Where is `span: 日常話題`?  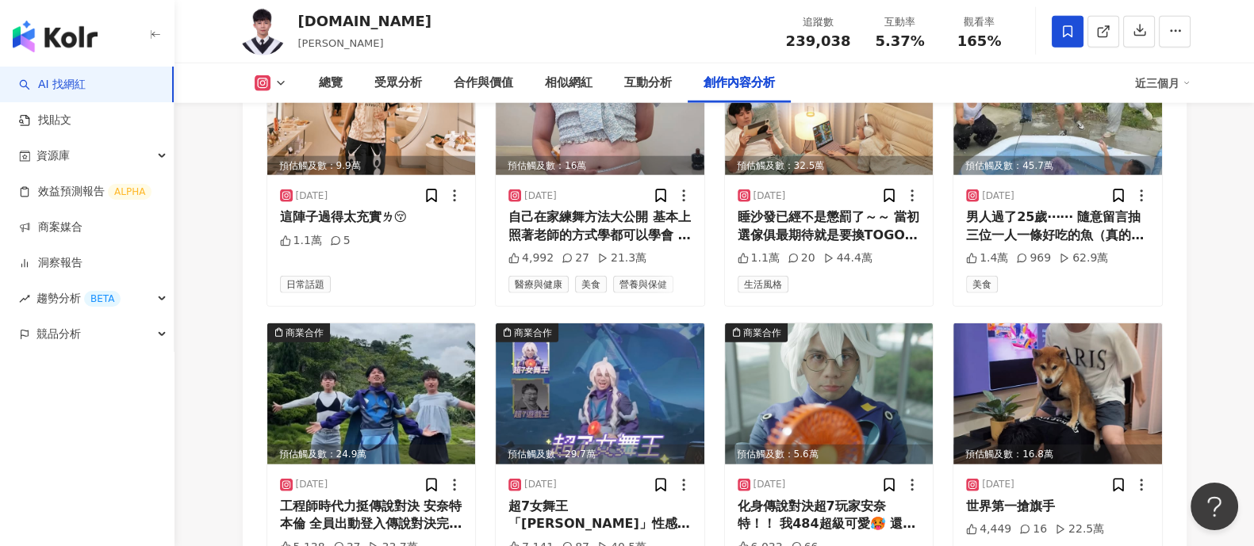 span: 日常話題 is located at coordinates (305, 285).